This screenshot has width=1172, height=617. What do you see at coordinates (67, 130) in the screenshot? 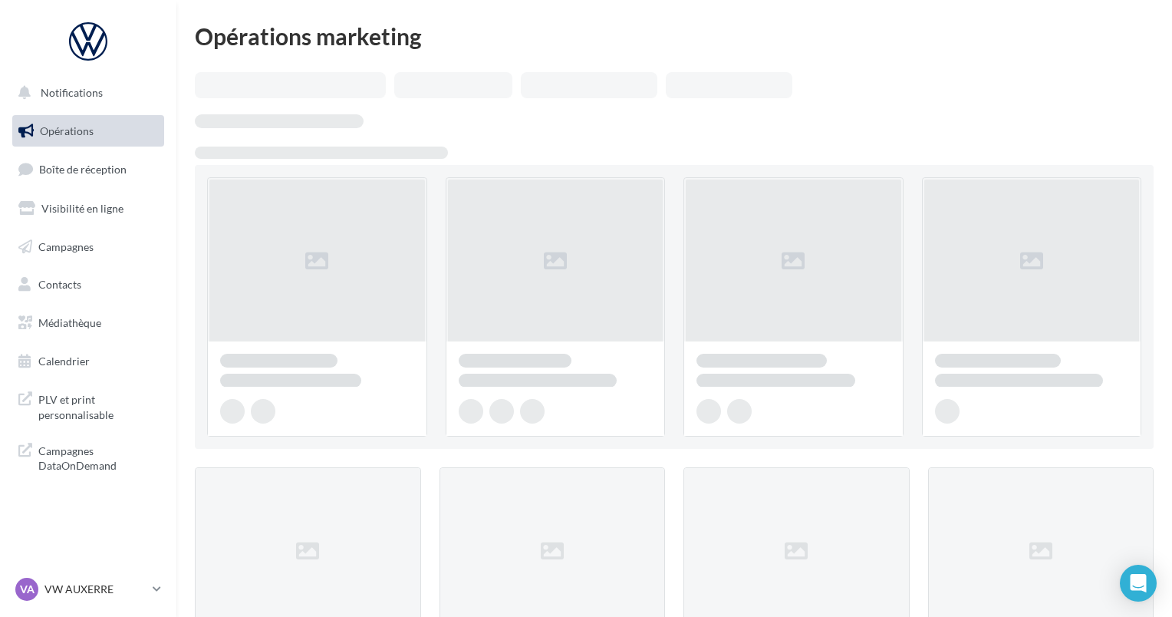
I see `span: Opérations` at bounding box center [67, 130].